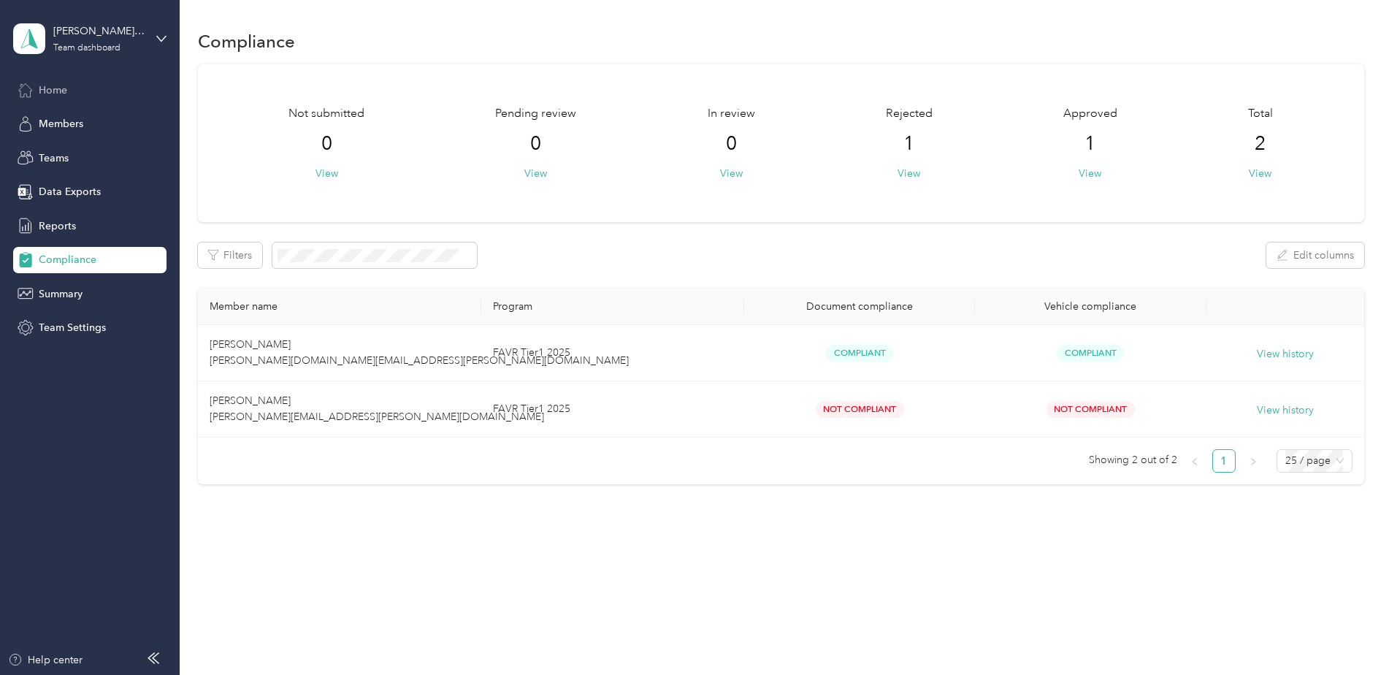  What do you see at coordinates (340, 307) in the screenshot?
I see `th: Member name` at bounding box center [340, 307].